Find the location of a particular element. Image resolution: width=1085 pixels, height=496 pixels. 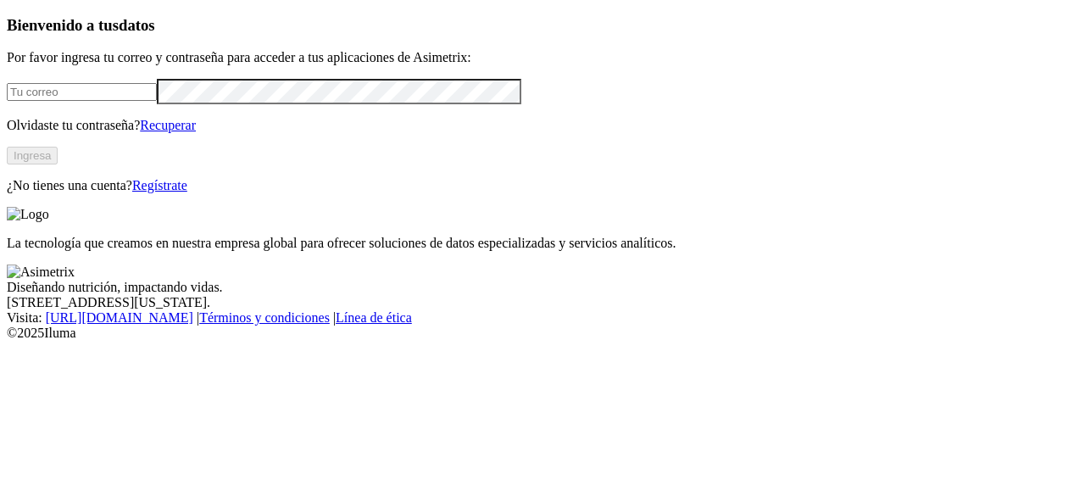

p: La tecnología que creamos en nuestra empresa global para ofrecer soluciones de datos especializad... is located at coordinates (543, 243).